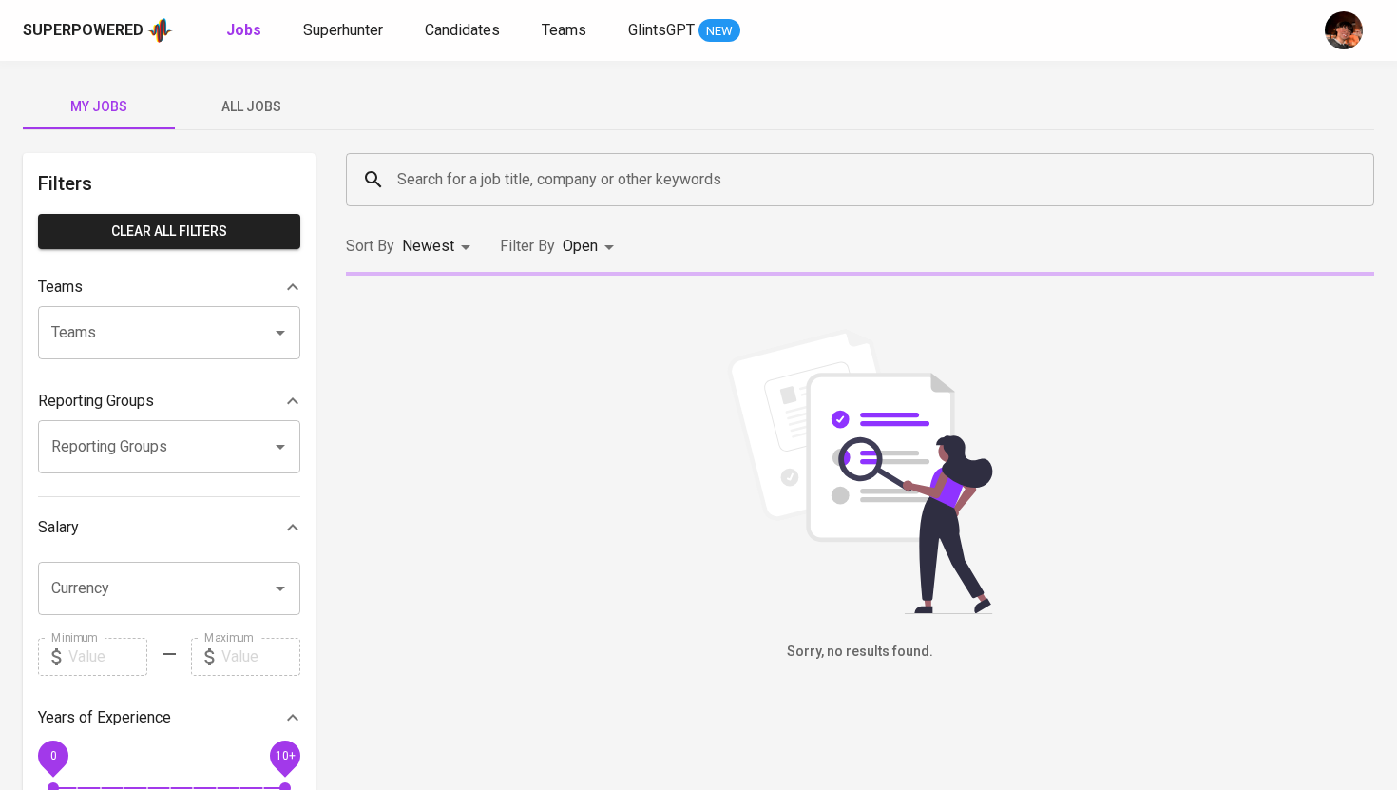  Describe the element at coordinates (245, 30) in the screenshot. I see `a: Jobs` at that location.